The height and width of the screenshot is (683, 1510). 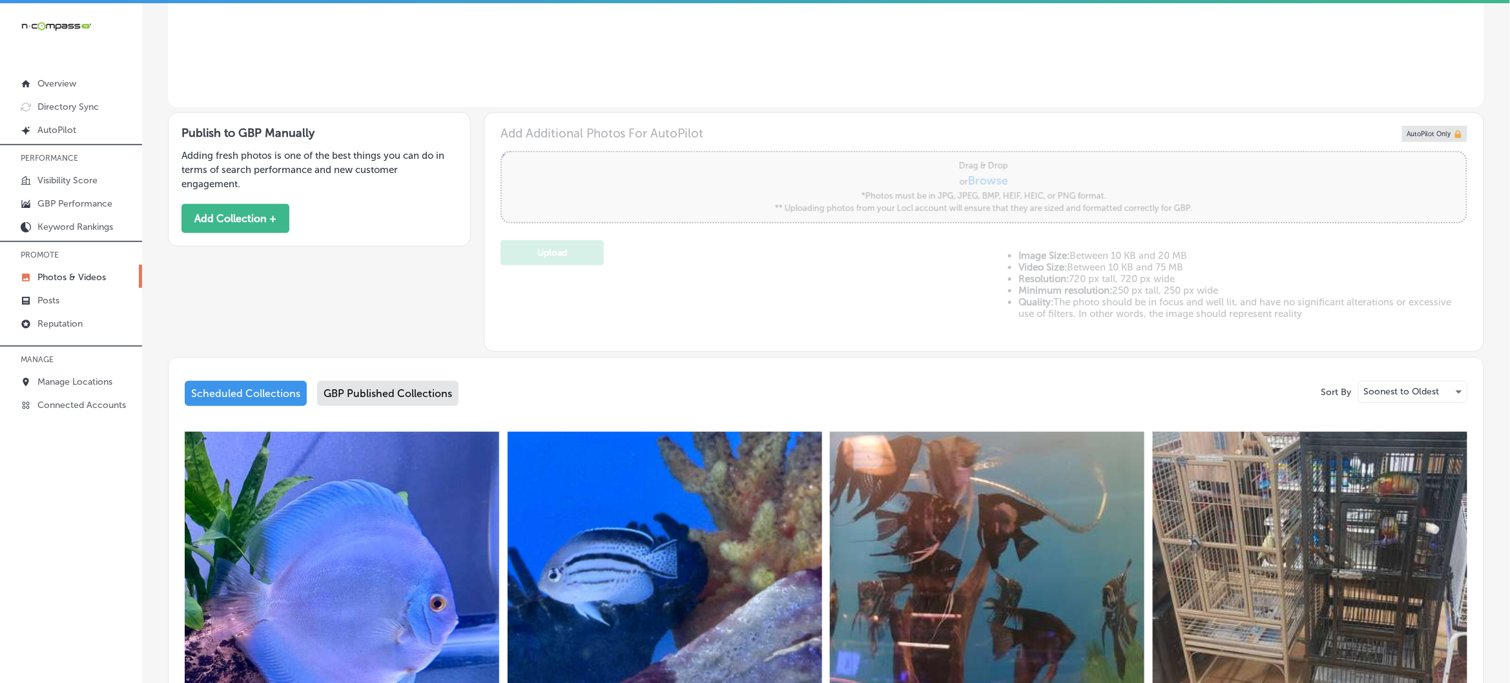 I want to click on button: Add Collection +, so click(x=235, y=218).